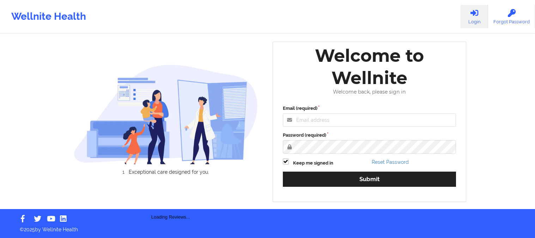  What do you see at coordinates (370, 92) in the screenshot?
I see `div: Welcome back, please sign in` at bounding box center [370, 92].